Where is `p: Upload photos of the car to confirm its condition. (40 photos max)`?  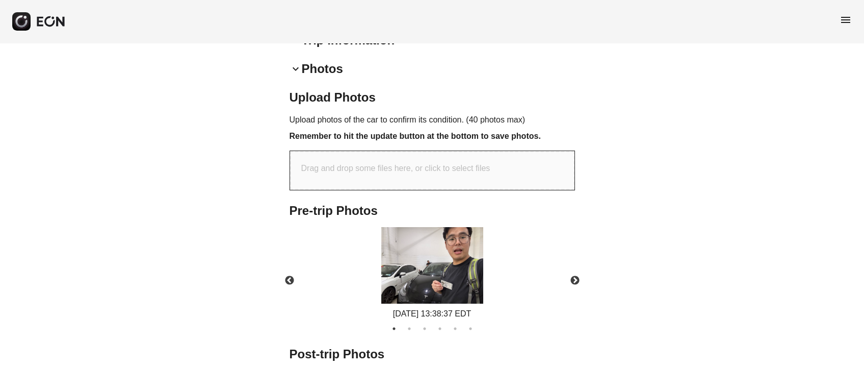 p: Upload photos of the car to confirm its condition. (40 photos max) is located at coordinates (432, 120).